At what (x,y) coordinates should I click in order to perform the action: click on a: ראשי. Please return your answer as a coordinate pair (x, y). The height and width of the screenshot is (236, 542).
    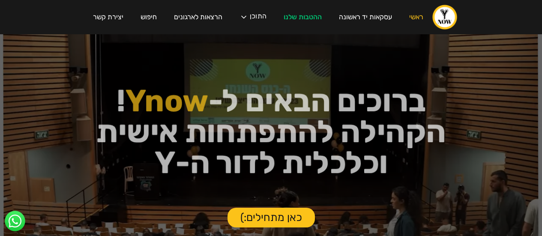
    Looking at the image, I should click on (416, 17).